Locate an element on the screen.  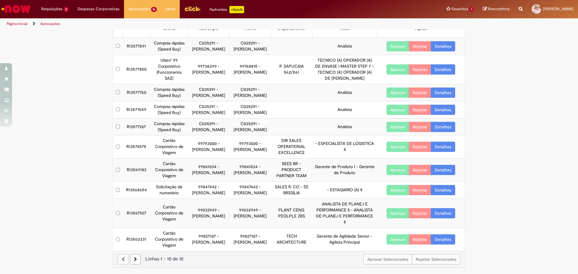
td: R13574575 is located at coordinates (136, 147).